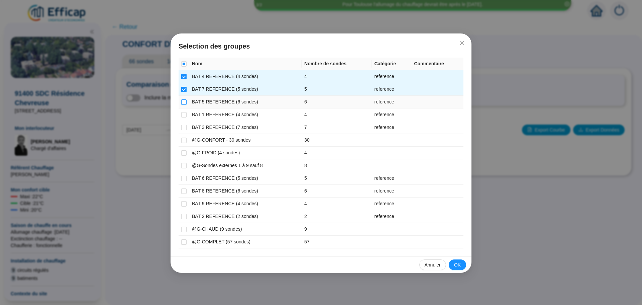 The height and width of the screenshot is (305, 642). What do you see at coordinates (245, 216) in the screenshot?
I see `td: BAT 2 REFERENCE (2 sondes)` at bounding box center [245, 216].